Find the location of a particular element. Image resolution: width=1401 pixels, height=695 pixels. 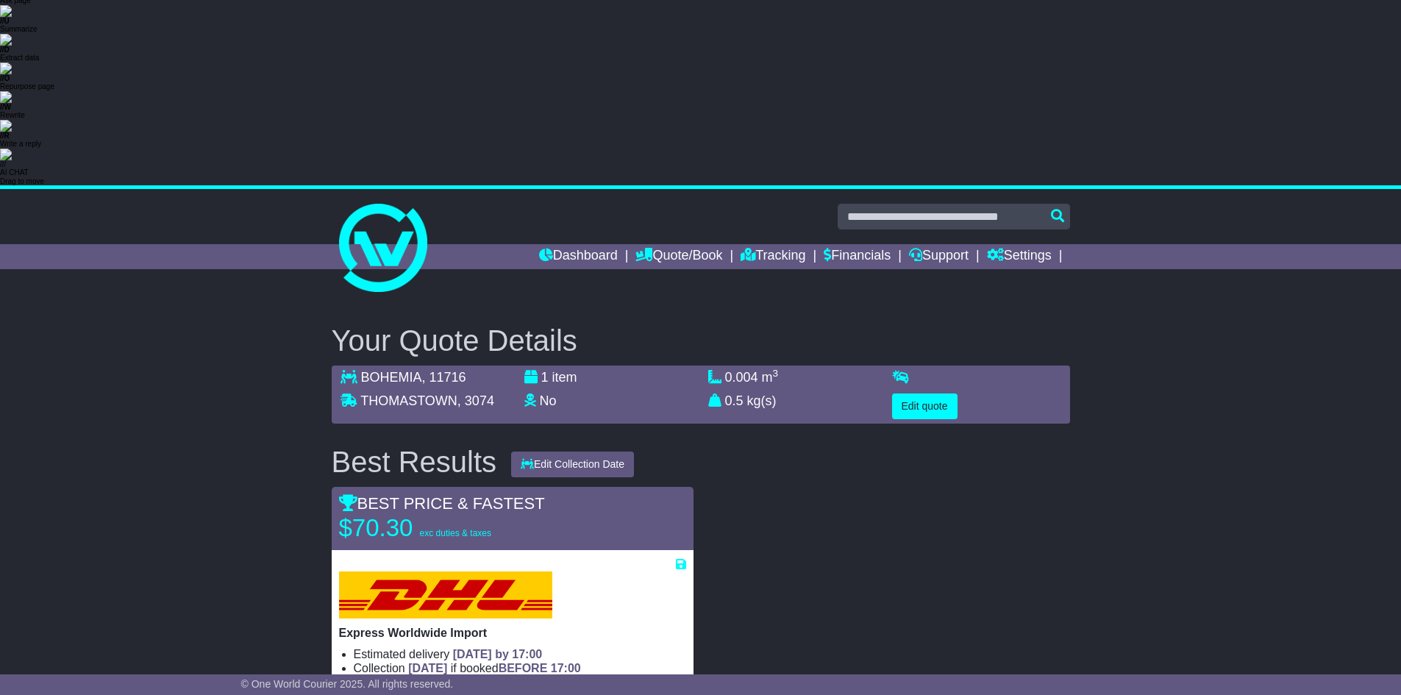

span: kg(s) is located at coordinates (762, 401).